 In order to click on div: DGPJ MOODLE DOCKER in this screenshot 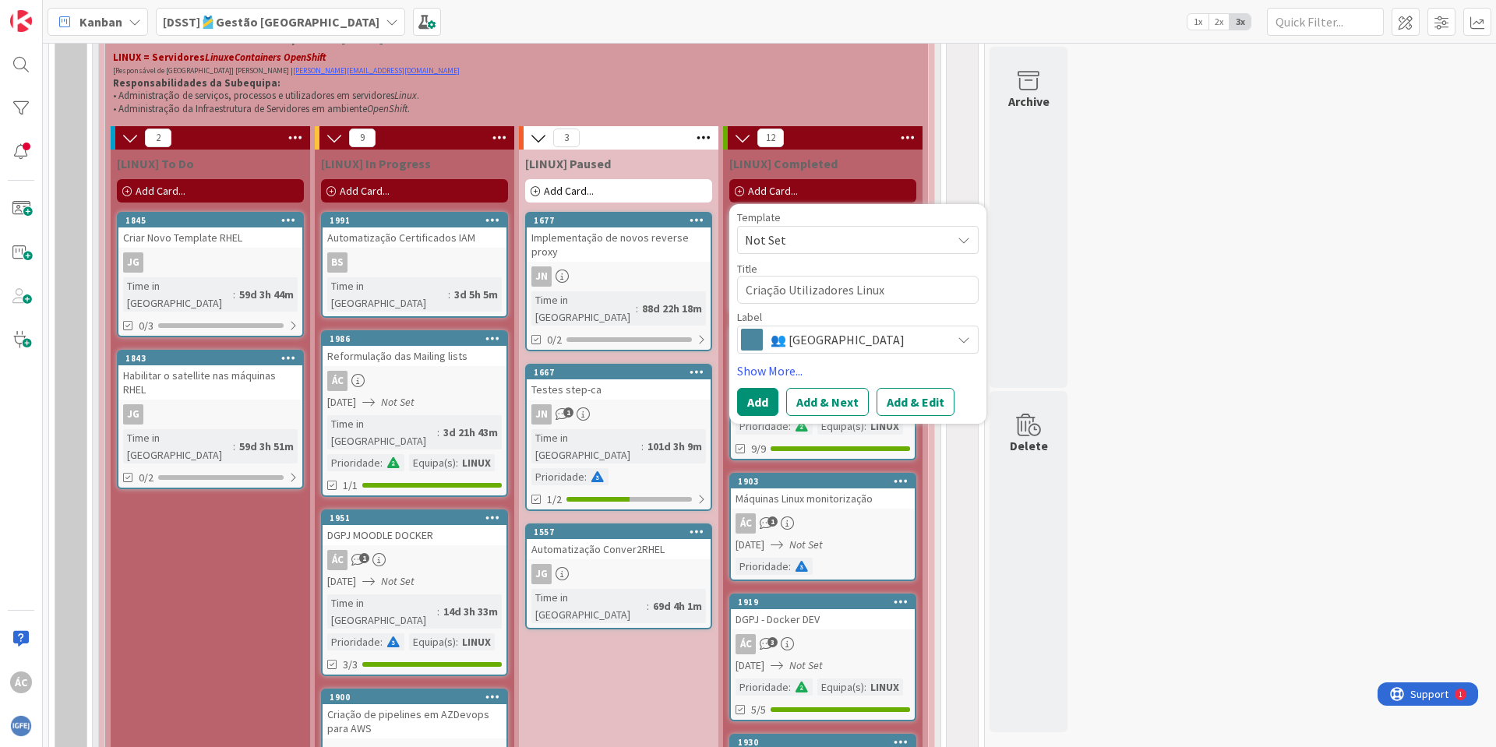, I will do `click(415, 535)`.